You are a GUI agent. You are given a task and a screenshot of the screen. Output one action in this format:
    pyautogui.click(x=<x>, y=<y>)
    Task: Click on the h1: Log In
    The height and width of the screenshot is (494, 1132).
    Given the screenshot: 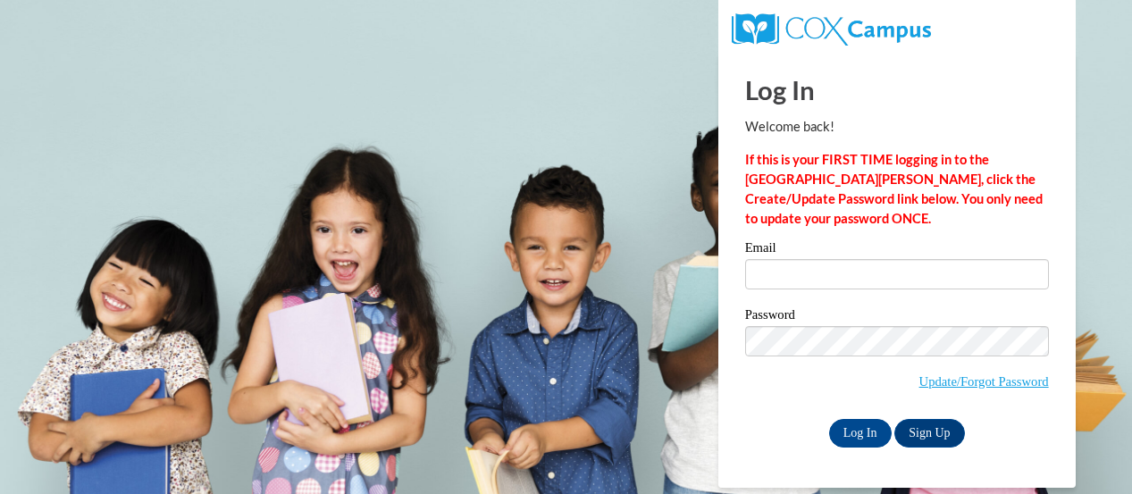 What is the action you would take?
    pyautogui.click(x=897, y=89)
    